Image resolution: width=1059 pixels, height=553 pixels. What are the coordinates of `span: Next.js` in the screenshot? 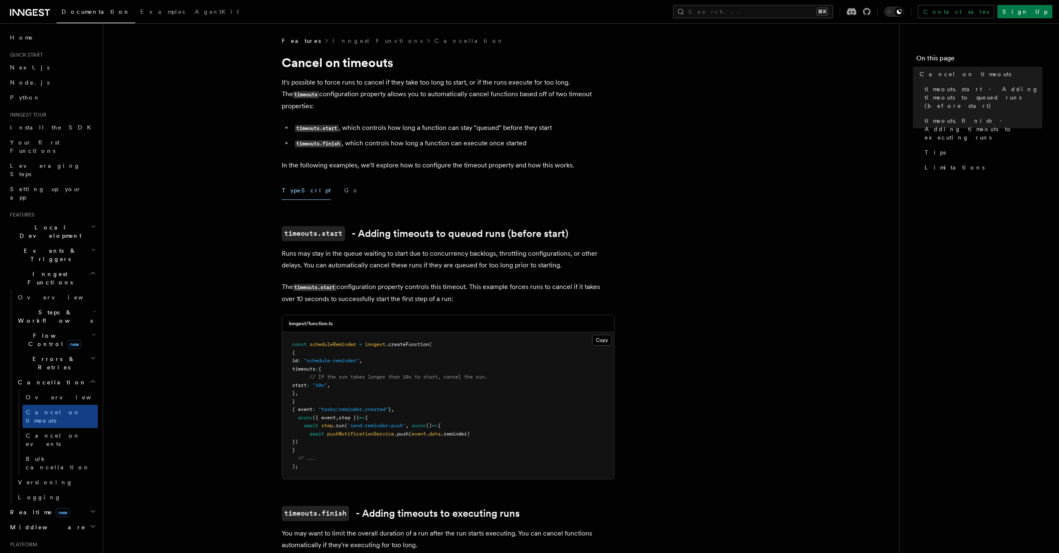 It's located at (30, 67).